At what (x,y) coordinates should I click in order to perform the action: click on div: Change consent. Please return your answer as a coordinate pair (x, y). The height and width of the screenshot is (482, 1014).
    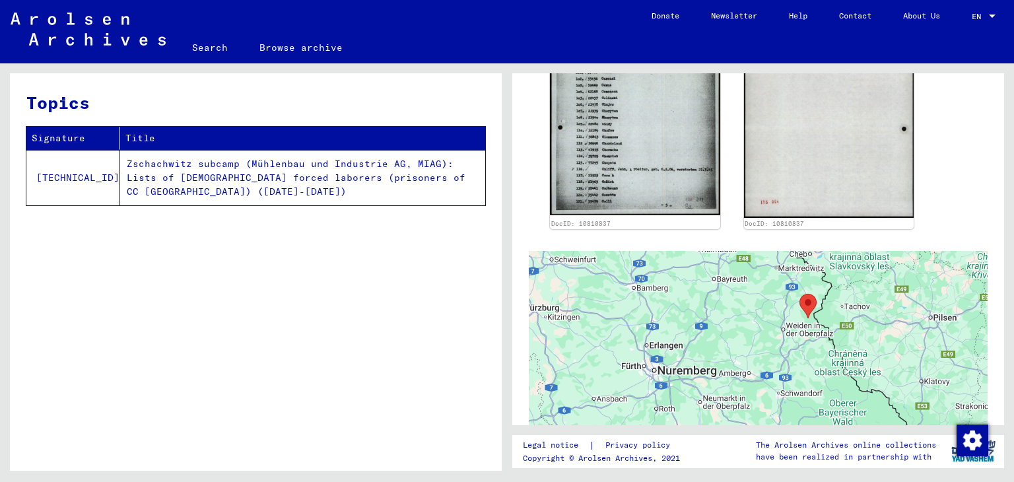
    Looking at the image, I should click on (971, 440).